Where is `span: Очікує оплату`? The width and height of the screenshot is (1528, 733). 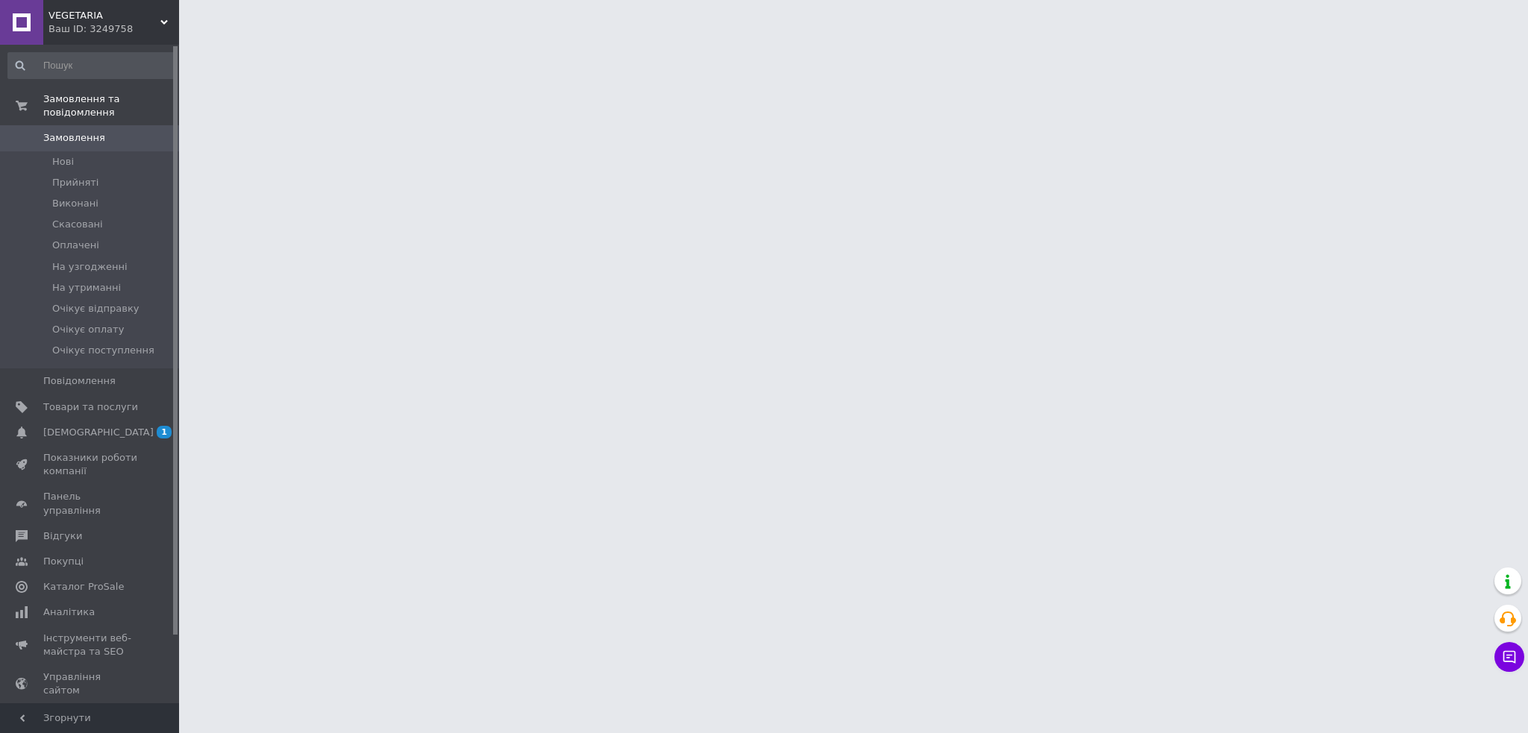
span: Очікує оплату is located at coordinates (88, 330).